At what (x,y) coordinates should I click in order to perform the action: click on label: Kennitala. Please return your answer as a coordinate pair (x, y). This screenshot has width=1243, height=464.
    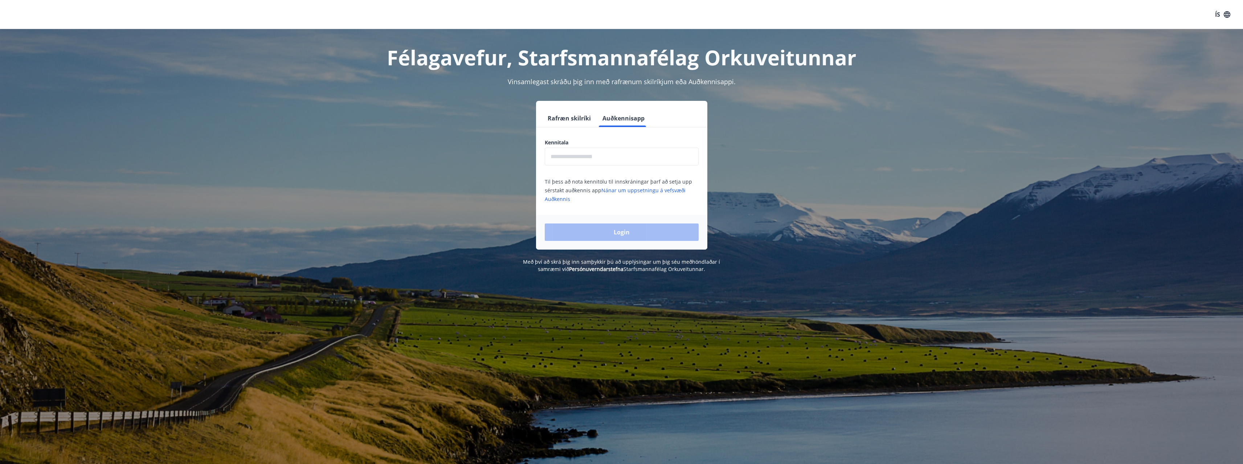
    Looking at the image, I should click on (621, 143).